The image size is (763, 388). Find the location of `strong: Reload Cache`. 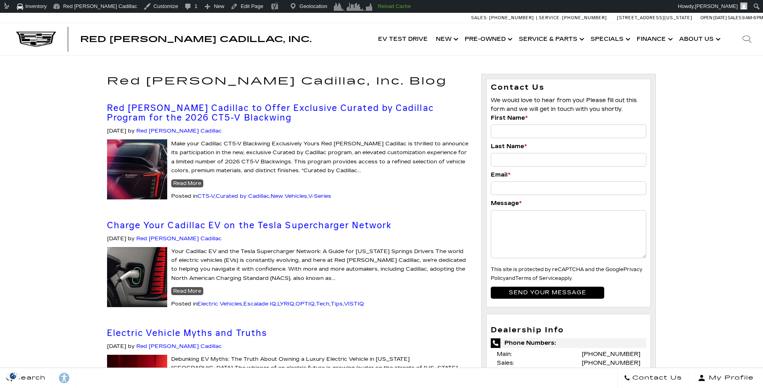

strong: Reload Cache is located at coordinates (394, 6).